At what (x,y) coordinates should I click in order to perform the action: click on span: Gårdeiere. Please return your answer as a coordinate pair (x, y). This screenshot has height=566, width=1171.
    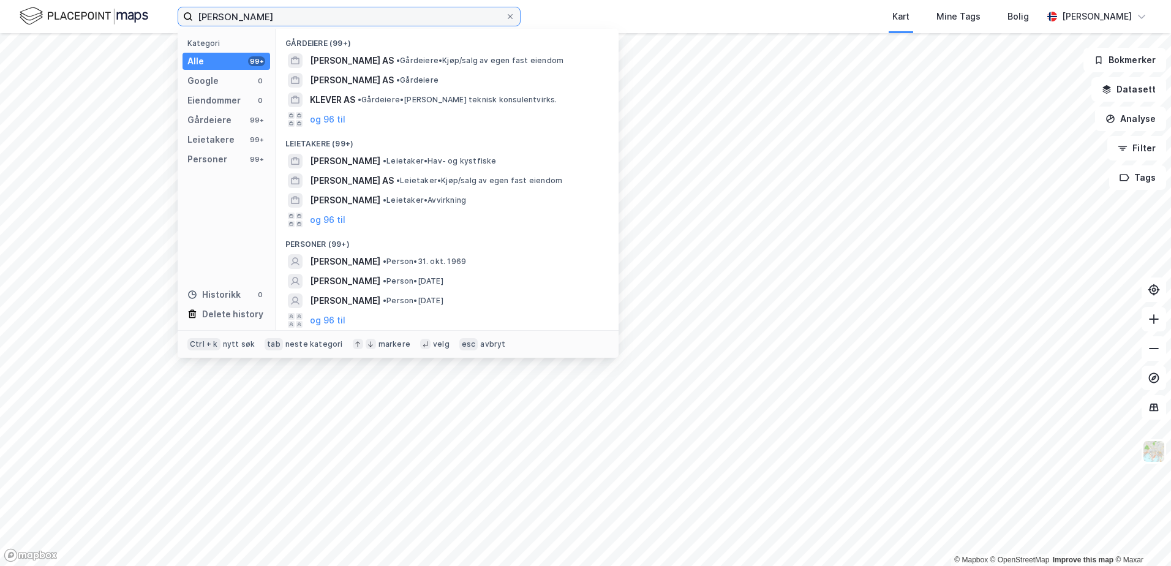
    Looking at the image, I should click on (417, 80).